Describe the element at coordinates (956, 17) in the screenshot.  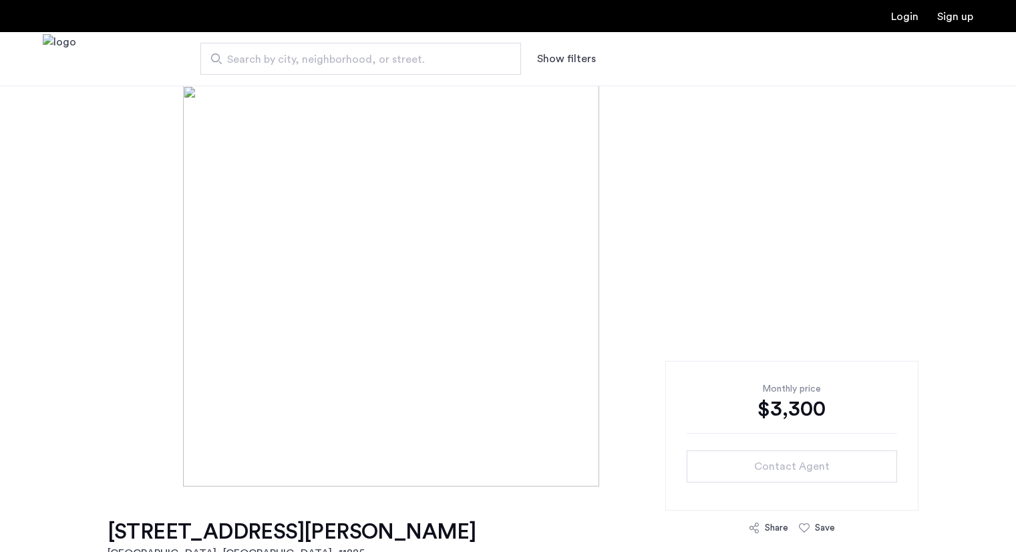
I see `a: Registration` at that location.